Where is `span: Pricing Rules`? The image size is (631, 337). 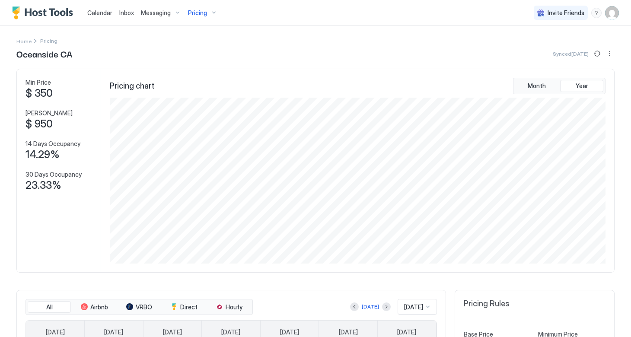 span: Pricing Rules is located at coordinates (487, 304).